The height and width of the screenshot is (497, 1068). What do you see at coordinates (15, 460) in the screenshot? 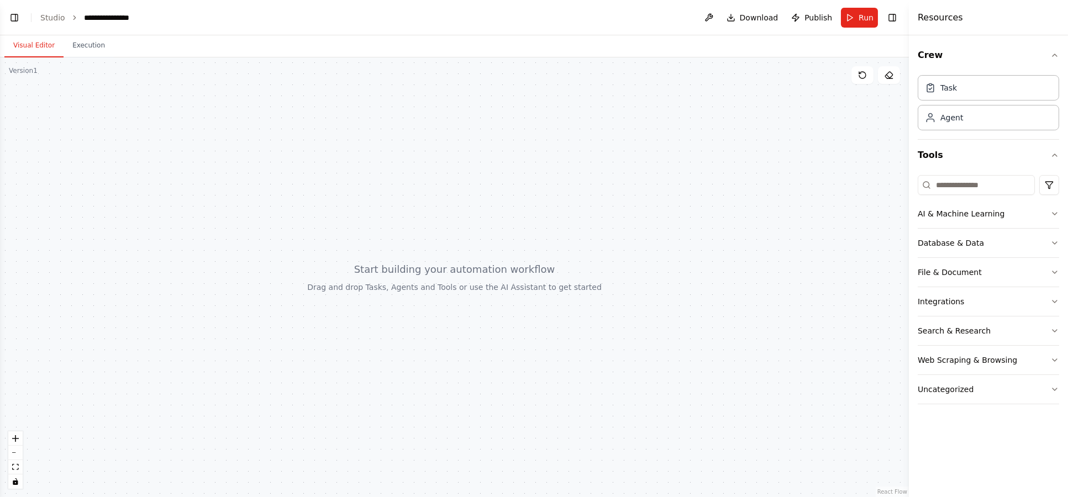
I see `div: React Flow controls` at bounding box center [15, 460].